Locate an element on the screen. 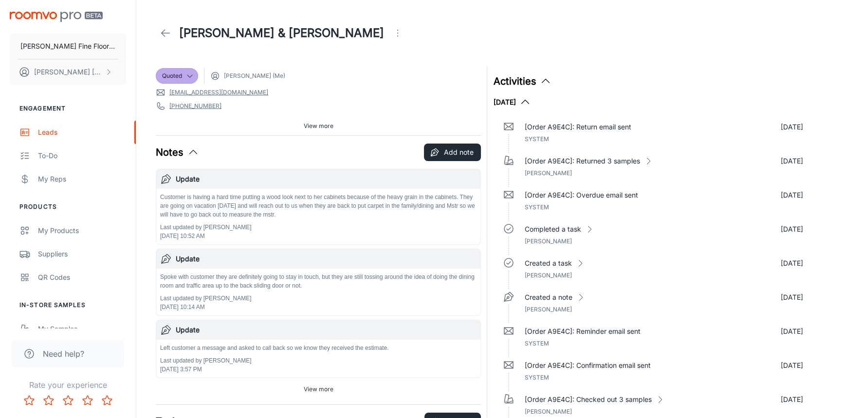 This screenshot has height=418, width=843. button: UpdateCustomer is having a hard time putting a wood look next to her cabinets because of the heav... is located at coordinates (318, 207).